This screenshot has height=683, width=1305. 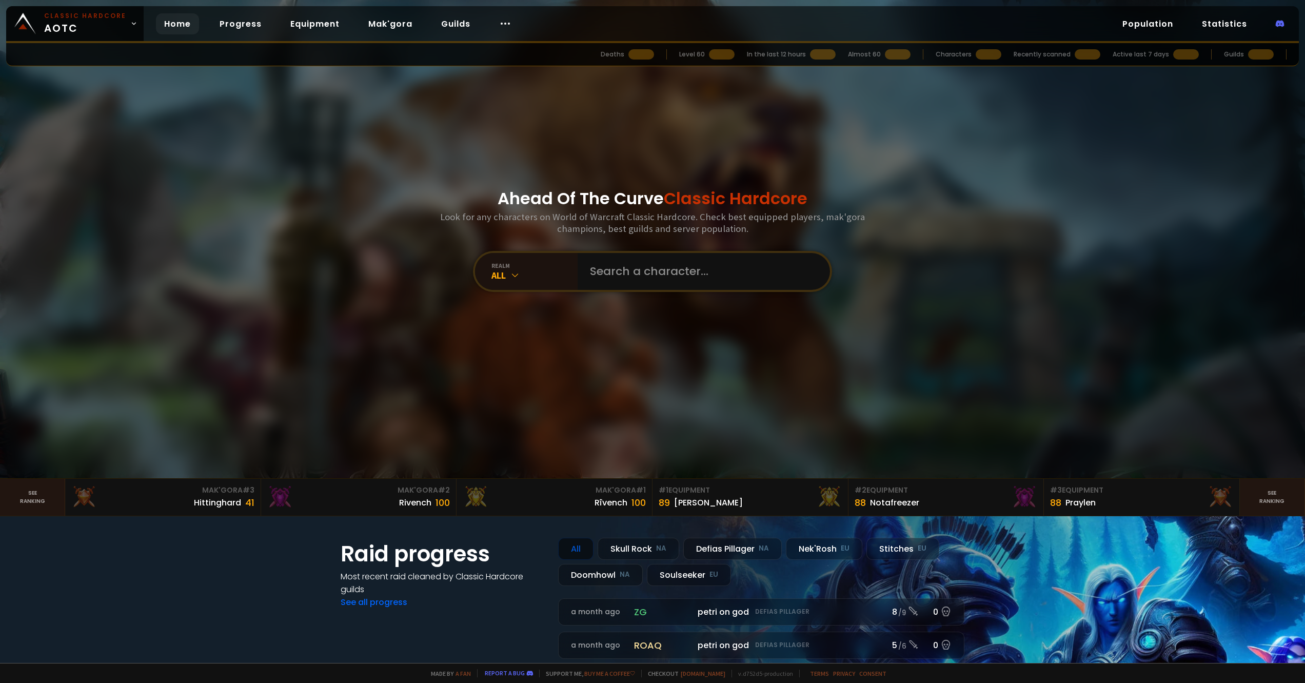 What do you see at coordinates (443, 583) in the screenshot?
I see `h4: Most recent raid cleaned by Classic Hardcore guilds` at bounding box center [443, 583].